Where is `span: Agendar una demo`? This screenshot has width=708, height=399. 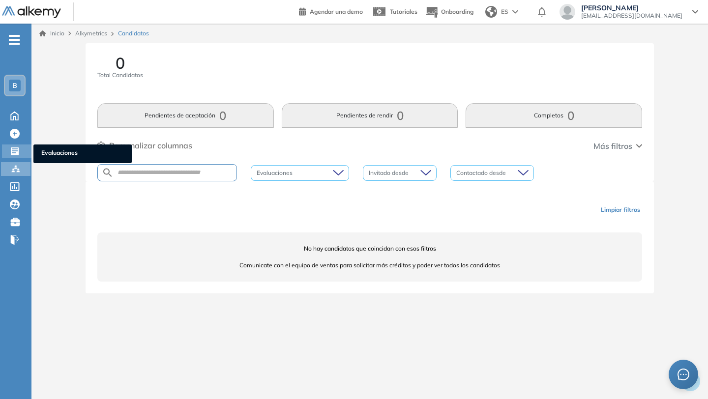
span: Agendar una demo is located at coordinates (336, 11).